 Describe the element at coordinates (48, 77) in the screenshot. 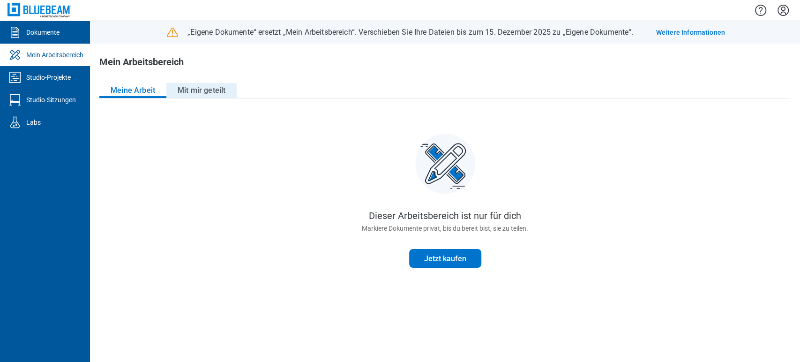

I see `div: Studio-Projekte` at that location.